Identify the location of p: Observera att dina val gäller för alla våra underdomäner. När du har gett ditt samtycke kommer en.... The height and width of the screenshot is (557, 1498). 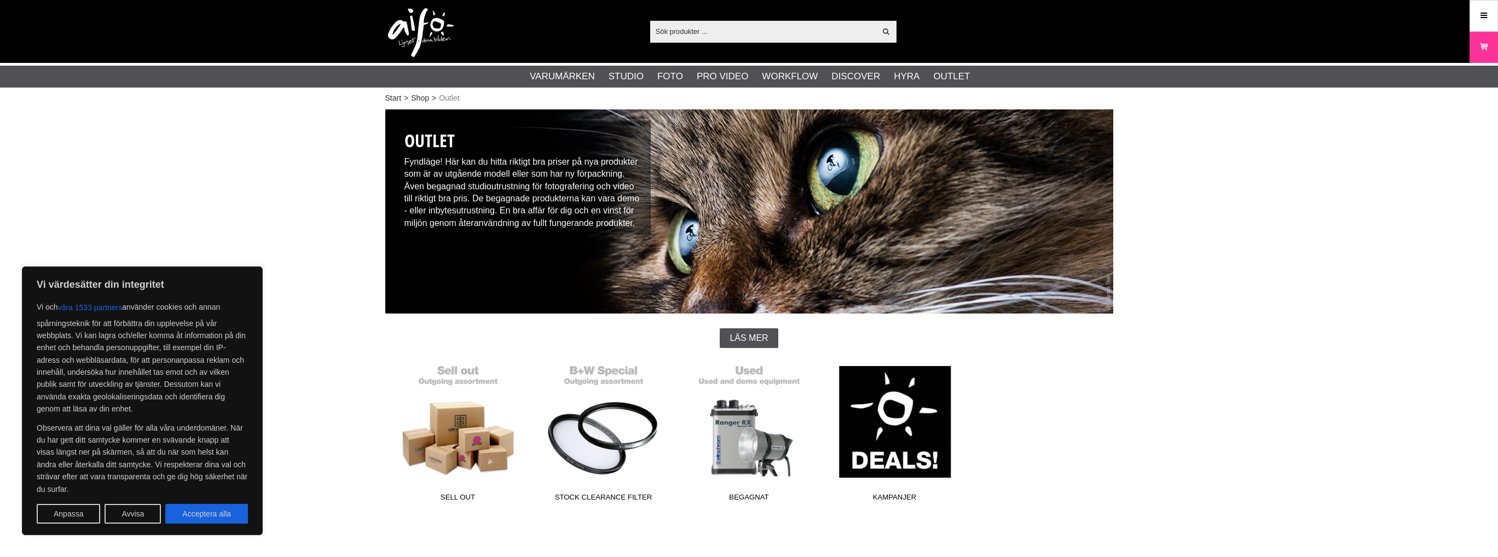
(142, 459).